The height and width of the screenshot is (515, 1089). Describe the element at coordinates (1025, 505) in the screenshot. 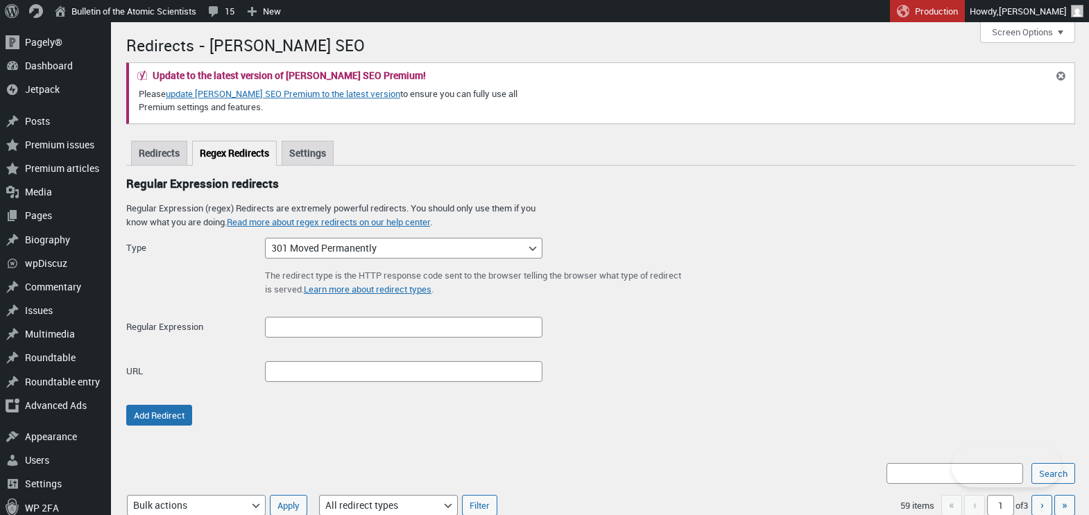

I see `span: 3` at that location.